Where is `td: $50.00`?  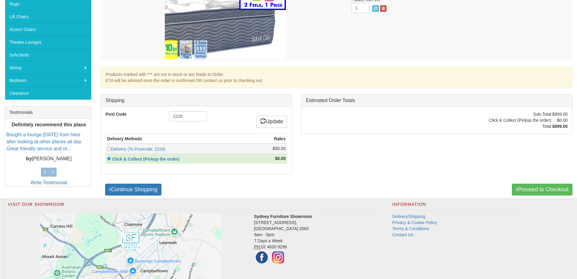 td: $50.00 is located at coordinates (272, 149).